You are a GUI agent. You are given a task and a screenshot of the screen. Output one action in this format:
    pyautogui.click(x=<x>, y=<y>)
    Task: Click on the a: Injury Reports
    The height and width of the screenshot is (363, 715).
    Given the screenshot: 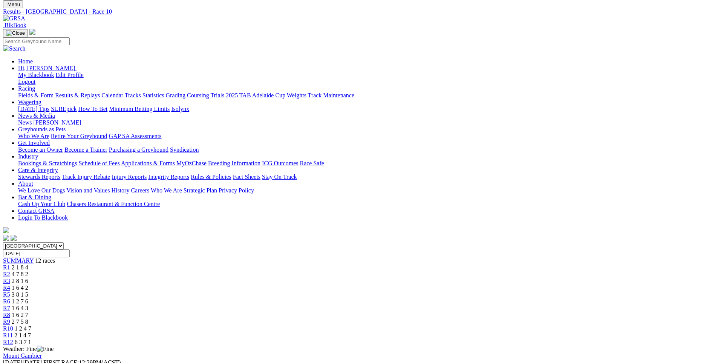 What is the action you would take?
    pyautogui.click(x=129, y=176)
    